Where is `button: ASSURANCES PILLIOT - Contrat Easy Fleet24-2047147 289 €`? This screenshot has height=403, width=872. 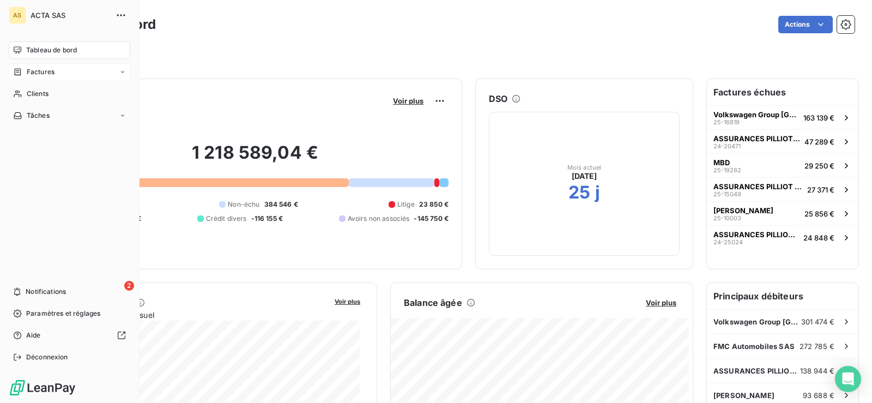 button: ASSURANCES PILLIOT - Contrat Easy Fleet24-2047147 289 € is located at coordinates (782, 141).